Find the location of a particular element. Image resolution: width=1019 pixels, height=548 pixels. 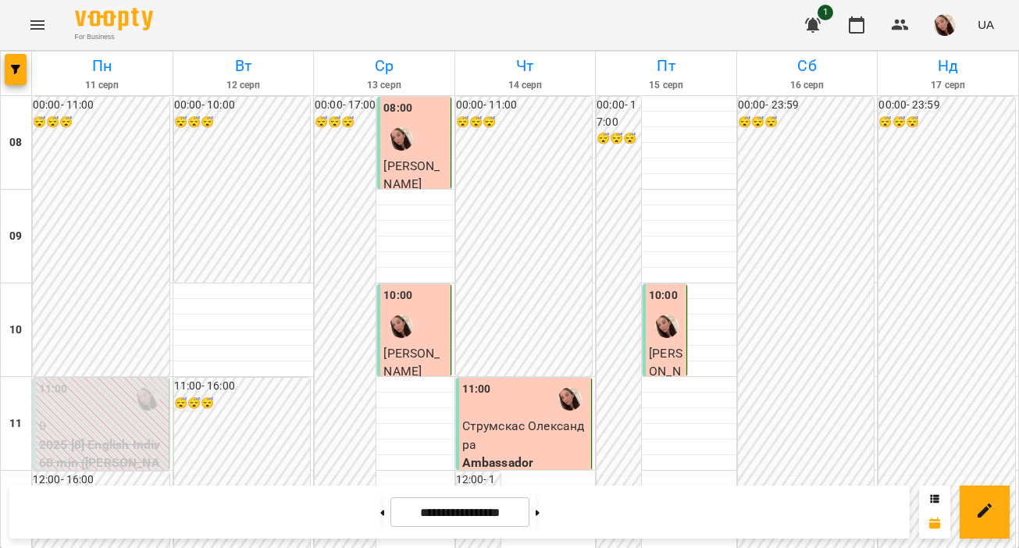

h6: 17 серп is located at coordinates (948, 85).